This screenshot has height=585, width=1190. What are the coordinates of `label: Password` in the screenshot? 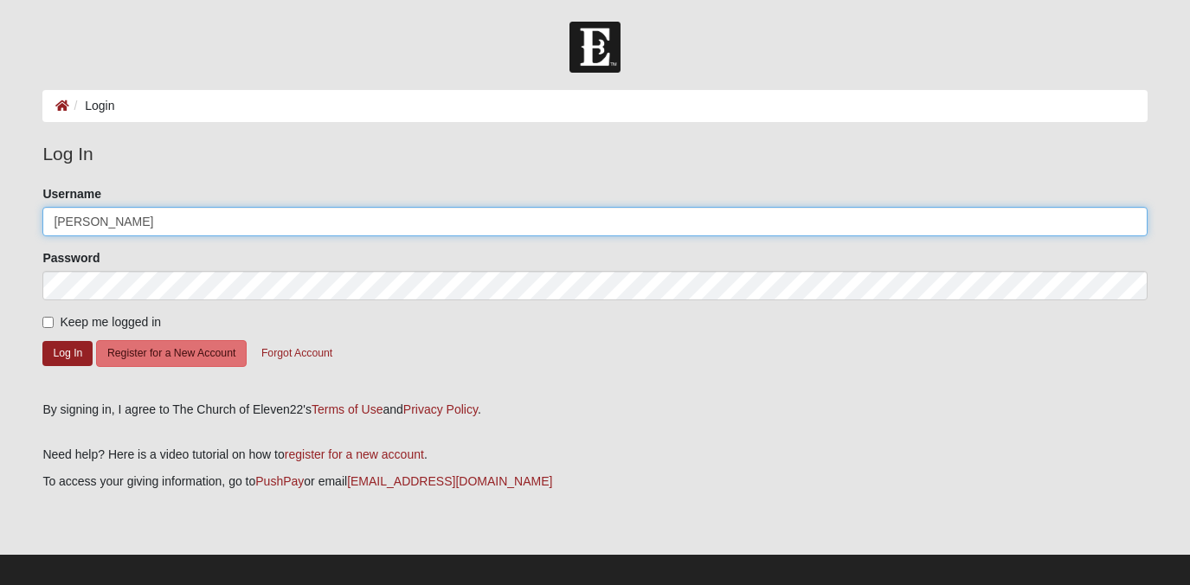 It's located at (71, 258).